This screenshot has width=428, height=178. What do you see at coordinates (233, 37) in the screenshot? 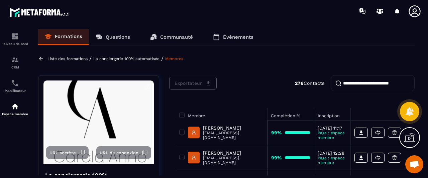
I see `a: Événements` at bounding box center [233, 37].